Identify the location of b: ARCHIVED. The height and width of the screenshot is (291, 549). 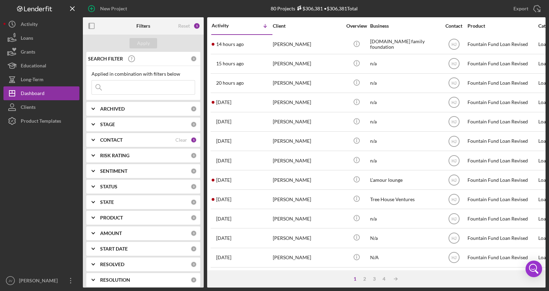
(112, 109).